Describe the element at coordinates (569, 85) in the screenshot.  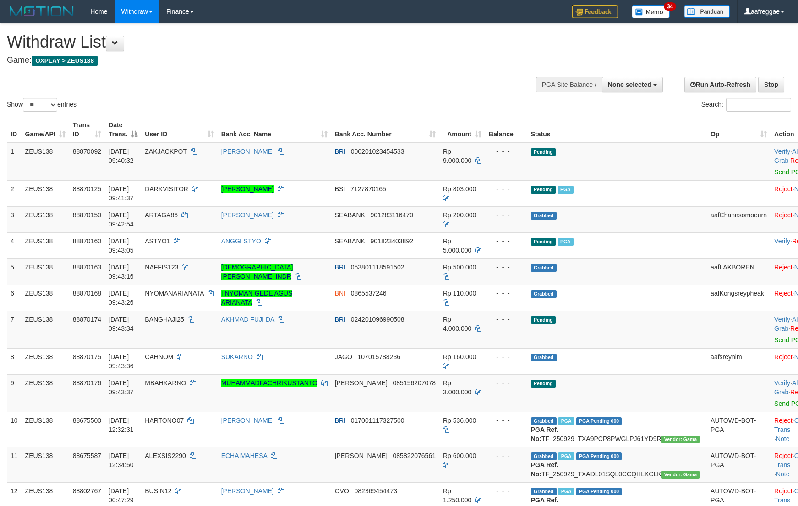
I see `div: PGA Site Balance /` at that location.